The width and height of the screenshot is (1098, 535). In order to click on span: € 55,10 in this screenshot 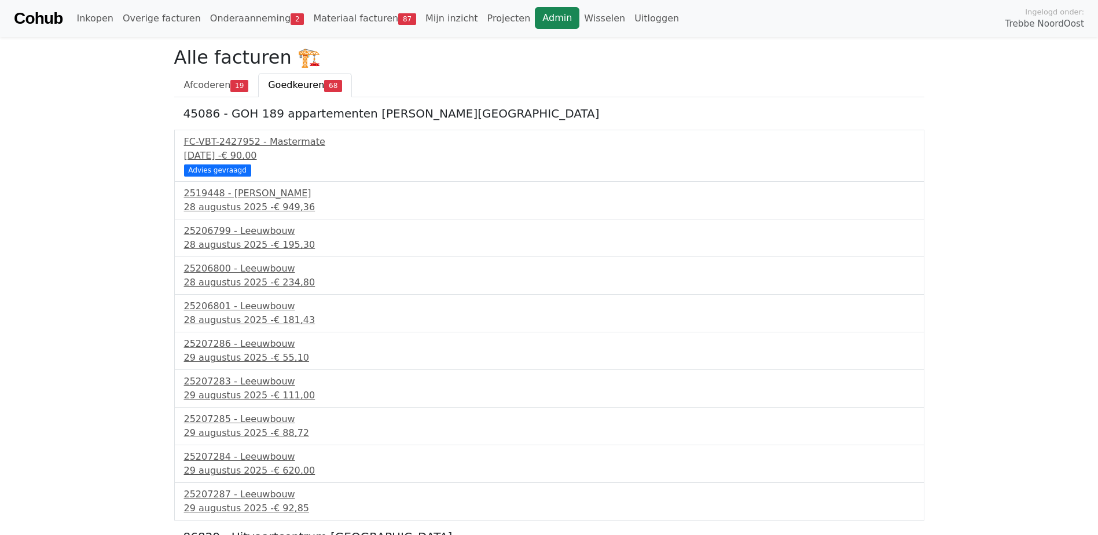, I will do `click(291, 357)`.